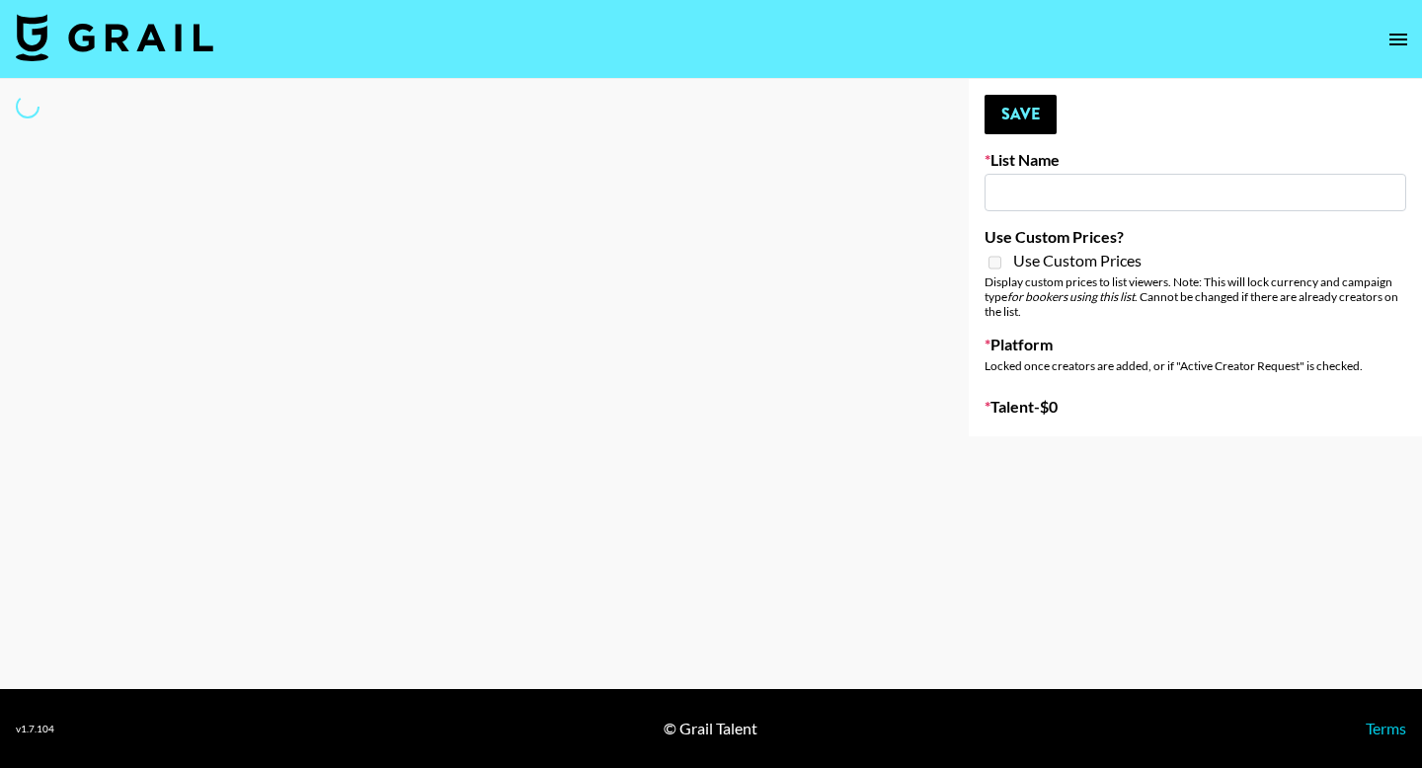  What do you see at coordinates (115, 38) in the screenshot?
I see `img: Grail Talent` at bounding box center [115, 38].